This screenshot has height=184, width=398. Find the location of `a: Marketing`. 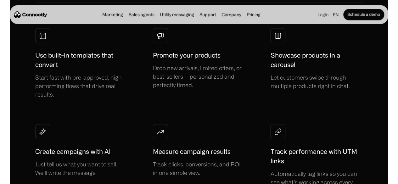

a: Marketing is located at coordinates (113, 14).